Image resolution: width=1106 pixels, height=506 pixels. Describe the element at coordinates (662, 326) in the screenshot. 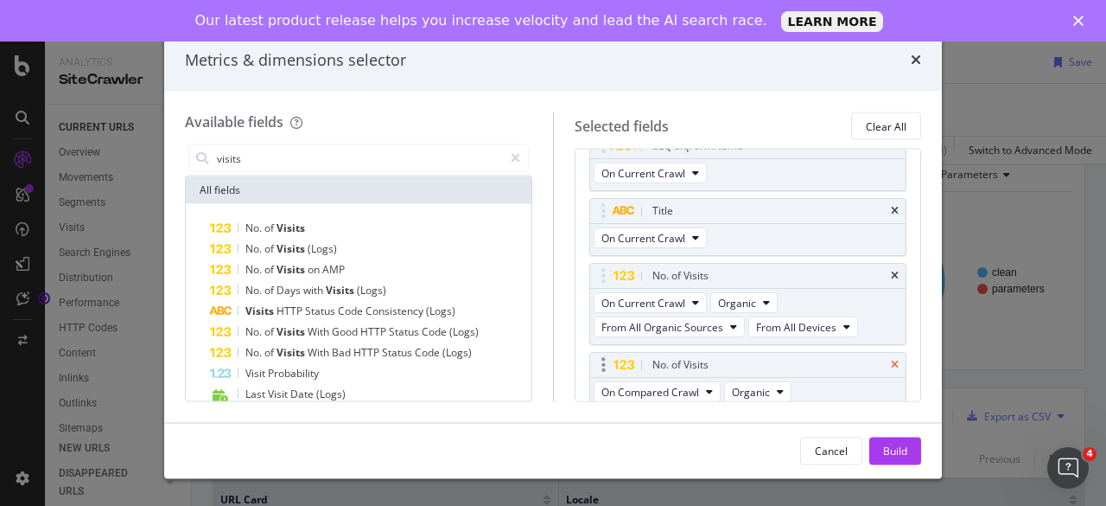

I see `span: From All Organic Sources` at that location.